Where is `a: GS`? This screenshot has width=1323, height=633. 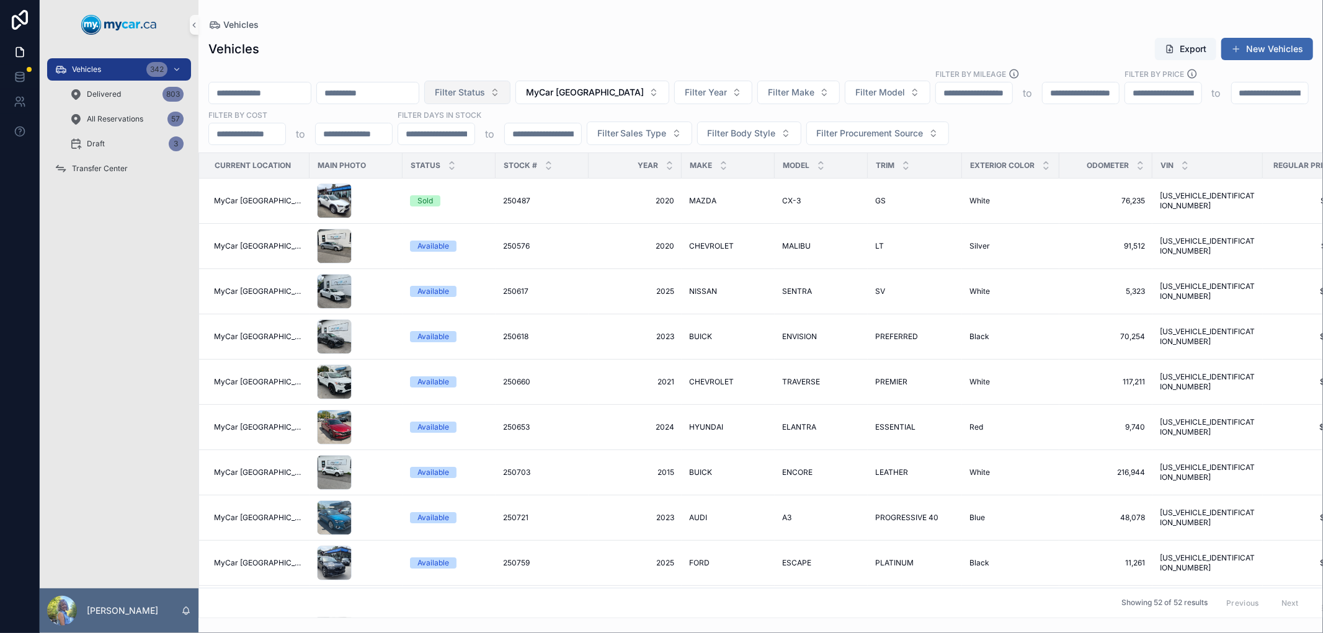
a: GS is located at coordinates (915, 201).